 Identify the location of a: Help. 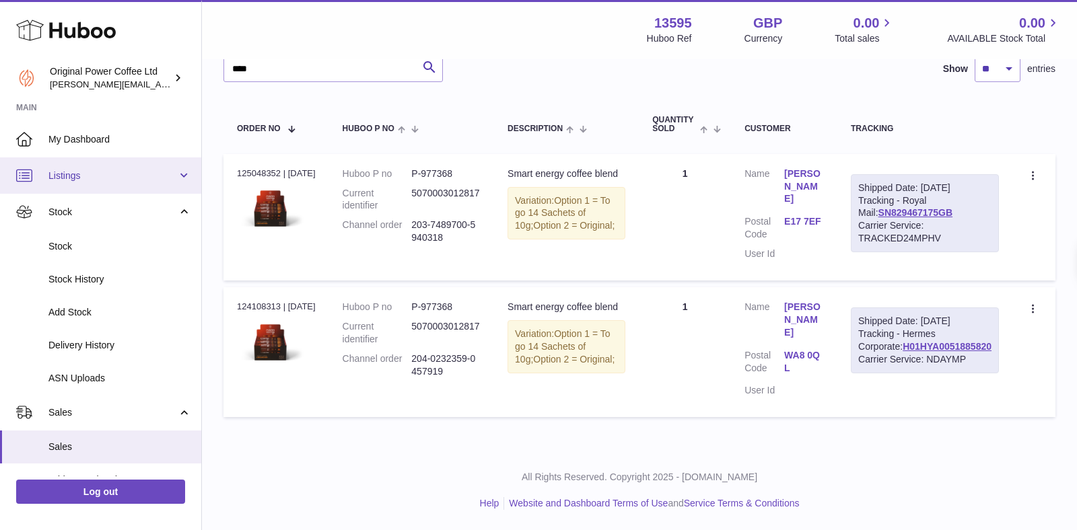
(489, 503).